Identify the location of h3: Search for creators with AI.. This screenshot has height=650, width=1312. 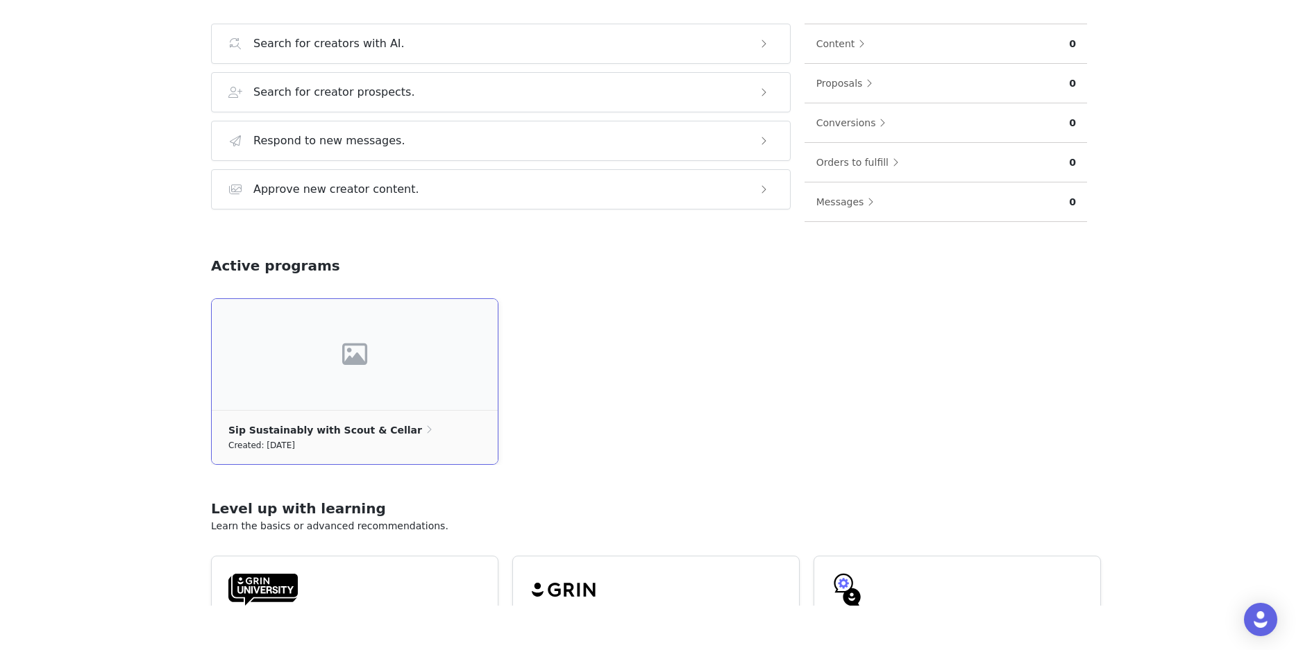
(329, 44).